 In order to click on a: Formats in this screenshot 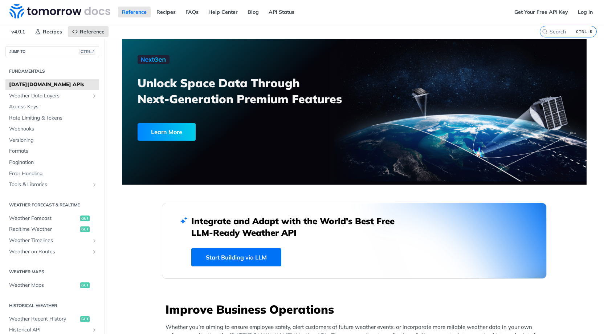, I will do `click(52, 151)`.